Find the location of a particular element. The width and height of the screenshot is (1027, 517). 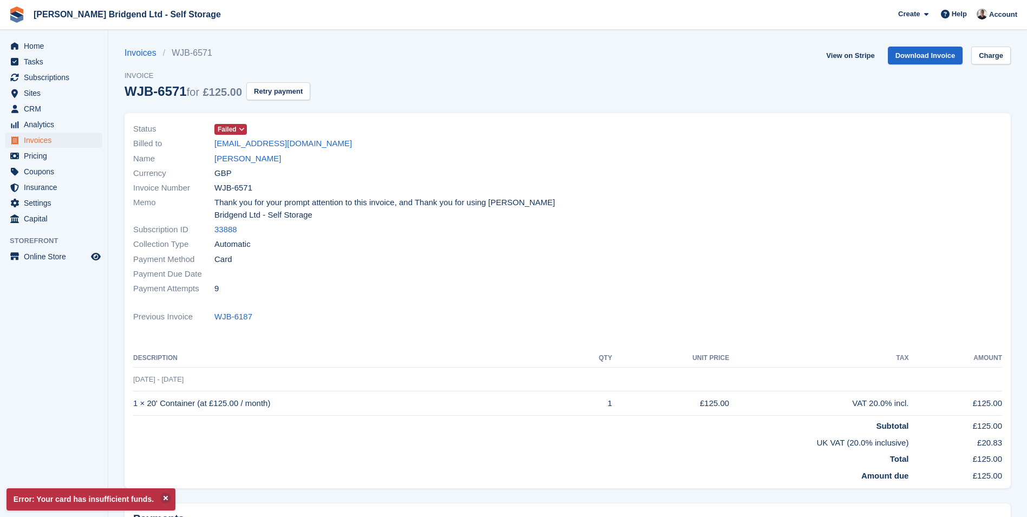

span: CRM is located at coordinates (56, 109).